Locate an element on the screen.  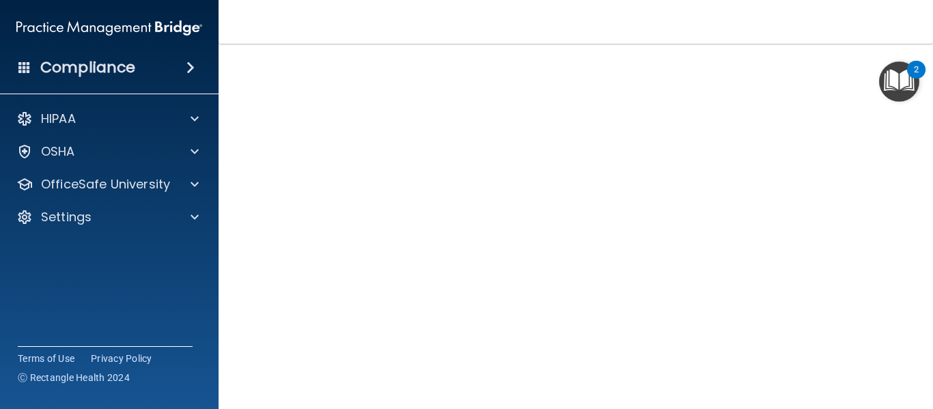
h4: Compliance is located at coordinates (87, 68).